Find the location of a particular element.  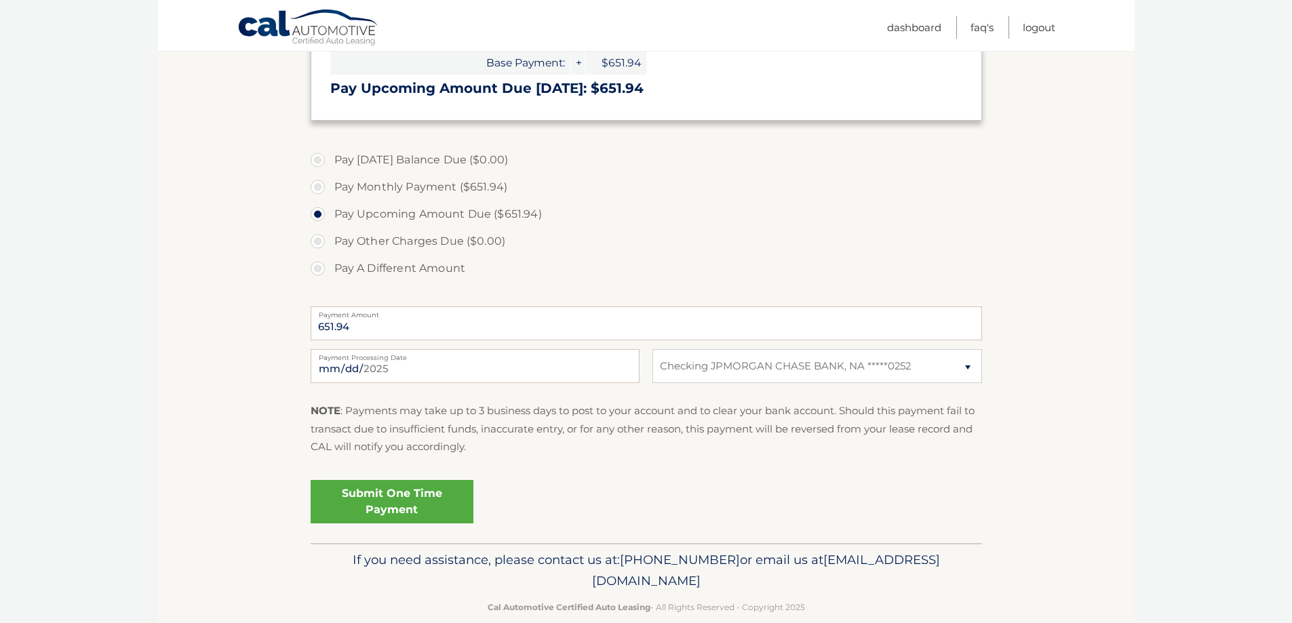

a: Submit One Time Payment is located at coordinates (392, 502).